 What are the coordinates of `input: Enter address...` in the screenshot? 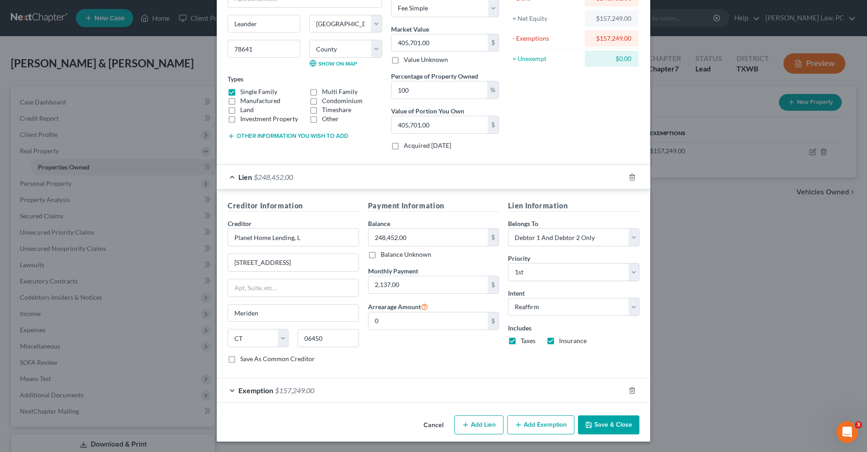 It's located at (293, 262).